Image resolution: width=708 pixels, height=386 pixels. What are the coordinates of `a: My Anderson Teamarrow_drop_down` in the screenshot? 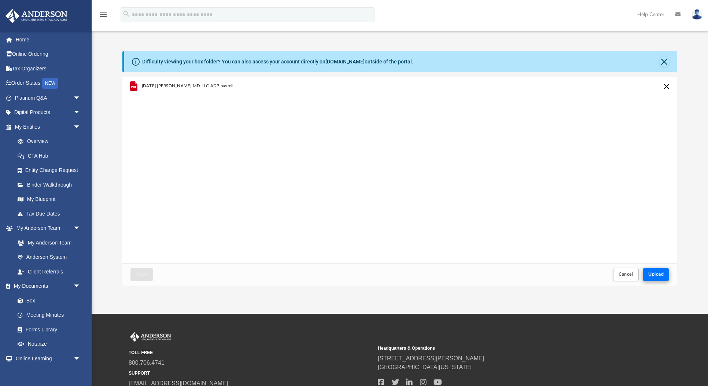 It's located at (47, 228).